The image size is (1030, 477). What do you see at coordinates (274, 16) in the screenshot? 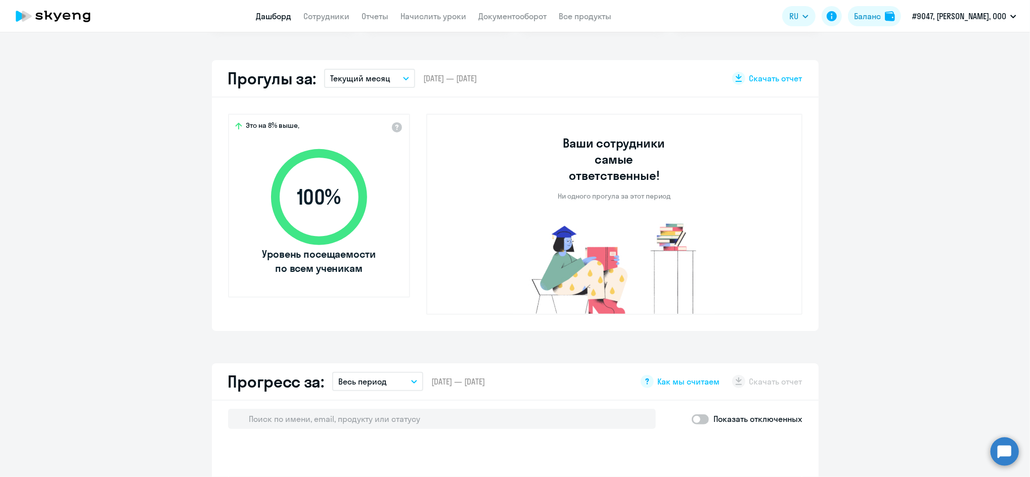
I see `a: Дашборд` at bounding box center [274, 16].